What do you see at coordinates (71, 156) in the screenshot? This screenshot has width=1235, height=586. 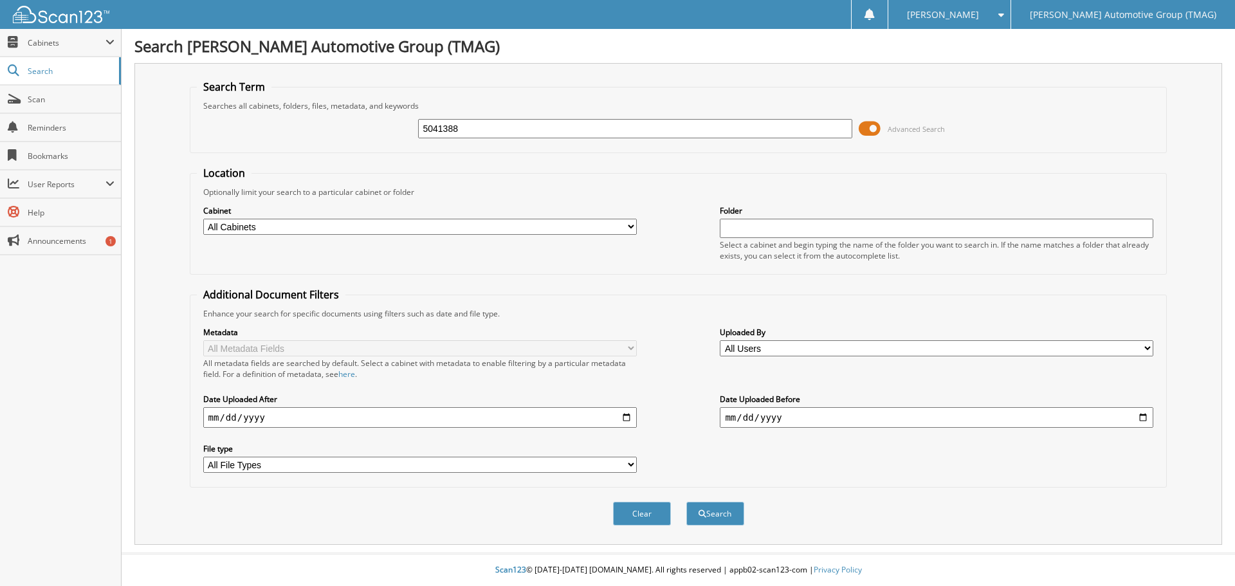 I see `span: Bookmarks` at bounding box center [71, 156].